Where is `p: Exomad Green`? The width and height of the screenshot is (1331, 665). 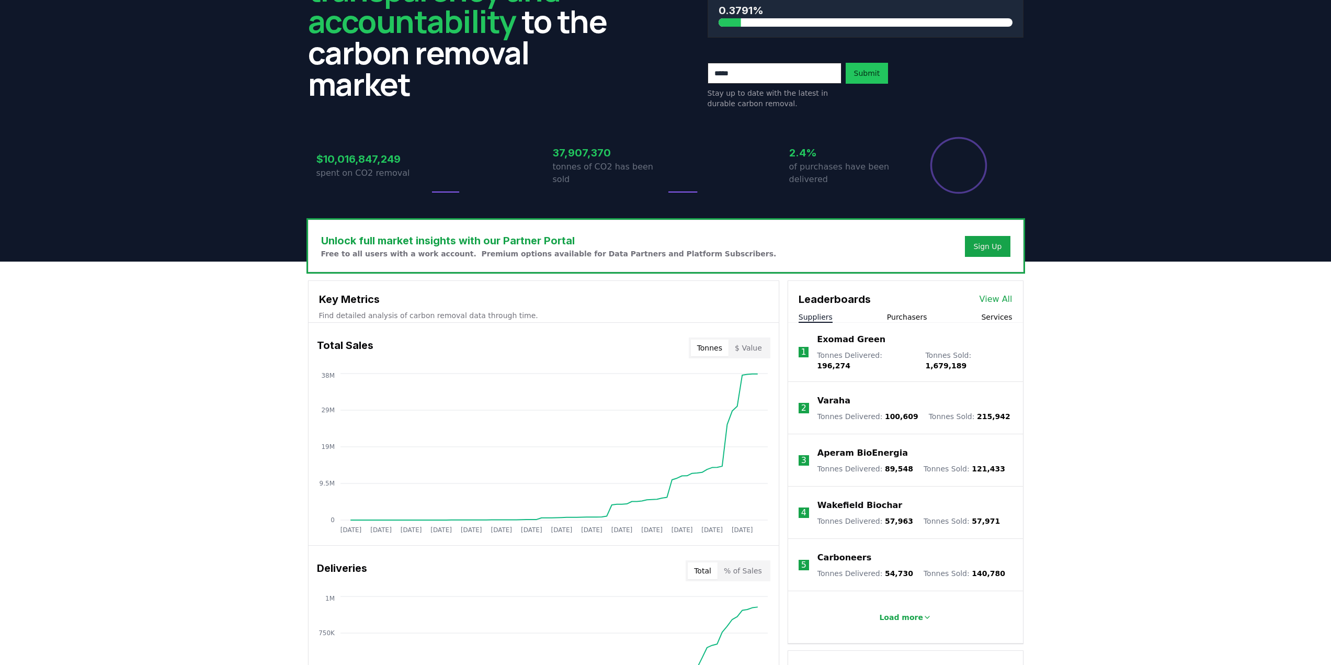 p: Exomad Green is located at coordinates (851, 339).